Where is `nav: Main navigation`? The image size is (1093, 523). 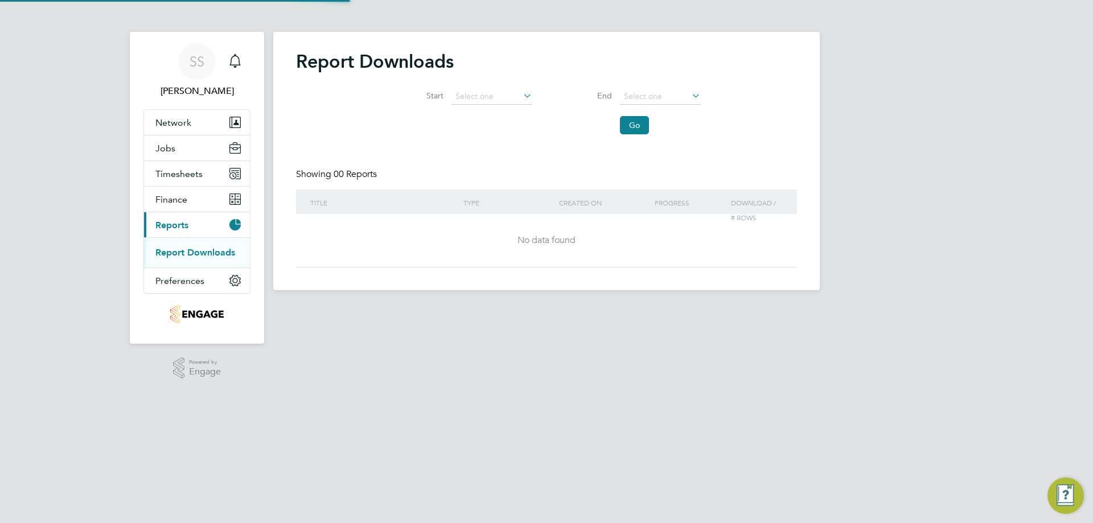
nav: Main navigation is located at coordinates (197, 188).